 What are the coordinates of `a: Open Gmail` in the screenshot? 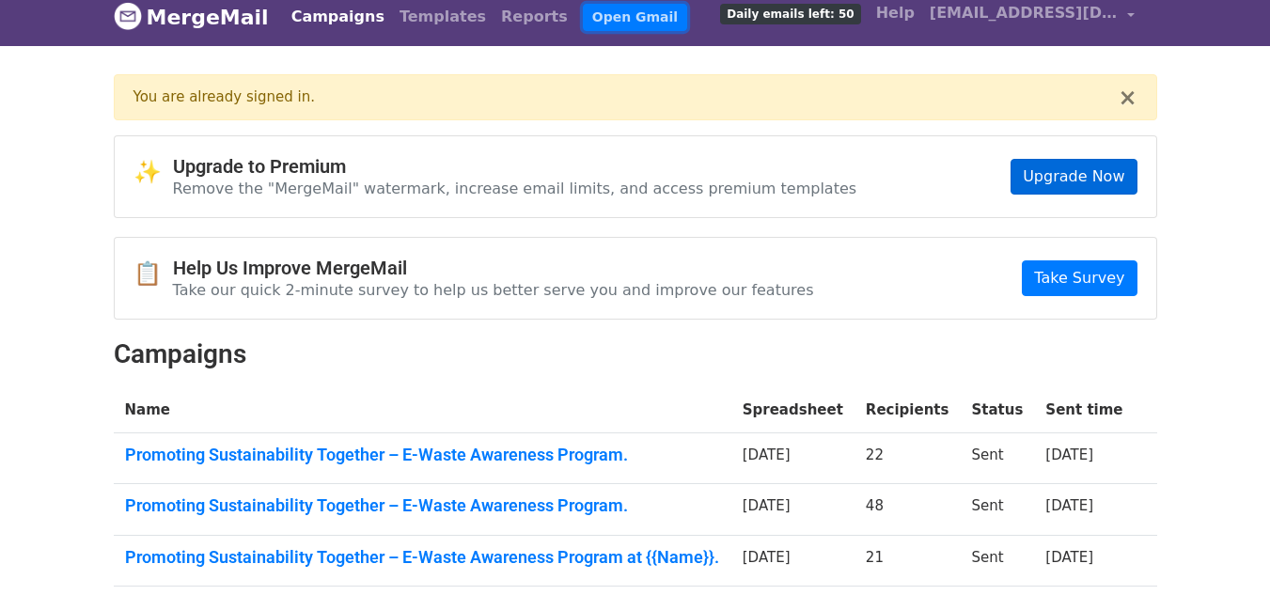 It's located at (635, 17).